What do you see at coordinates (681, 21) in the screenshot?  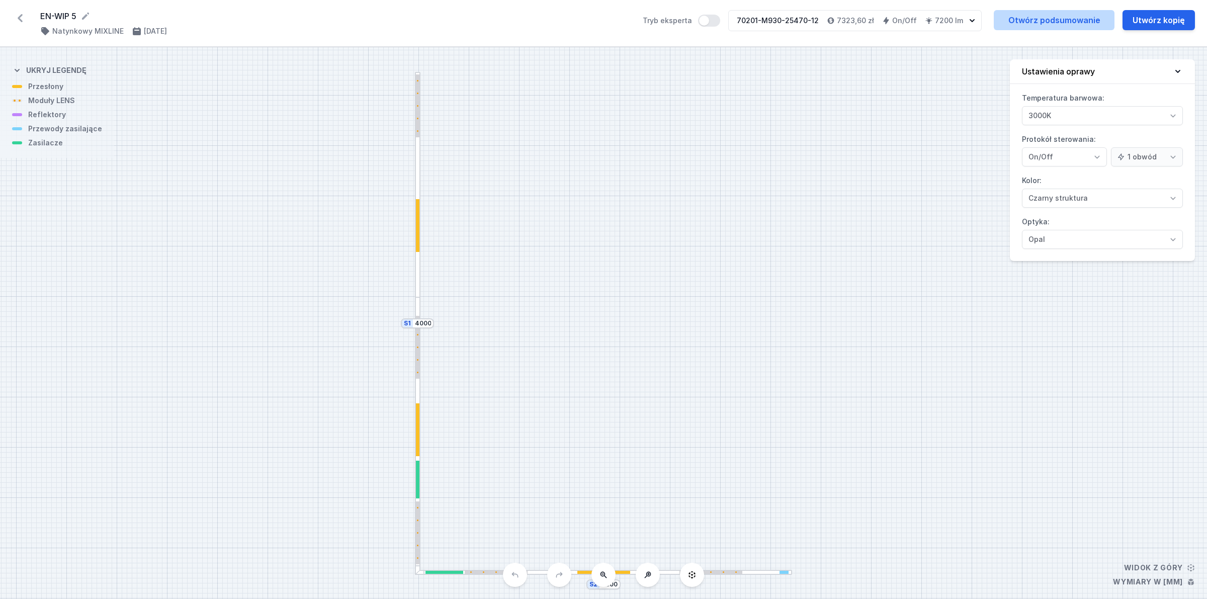 I see `label: Tryb eksperta` at bounding box center [681, 21].